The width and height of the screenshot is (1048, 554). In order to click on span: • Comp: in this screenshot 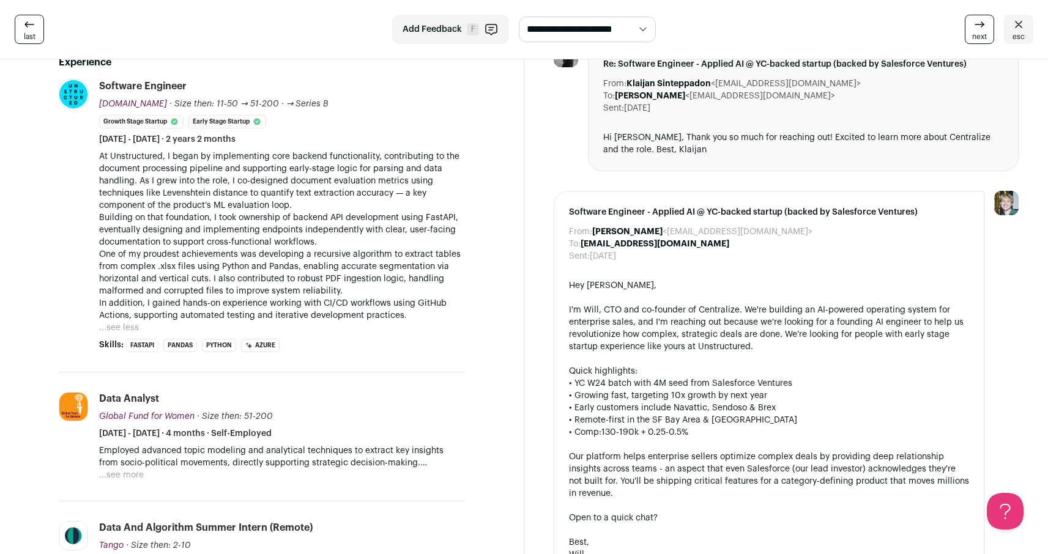, I will do `click(585, 432)`.